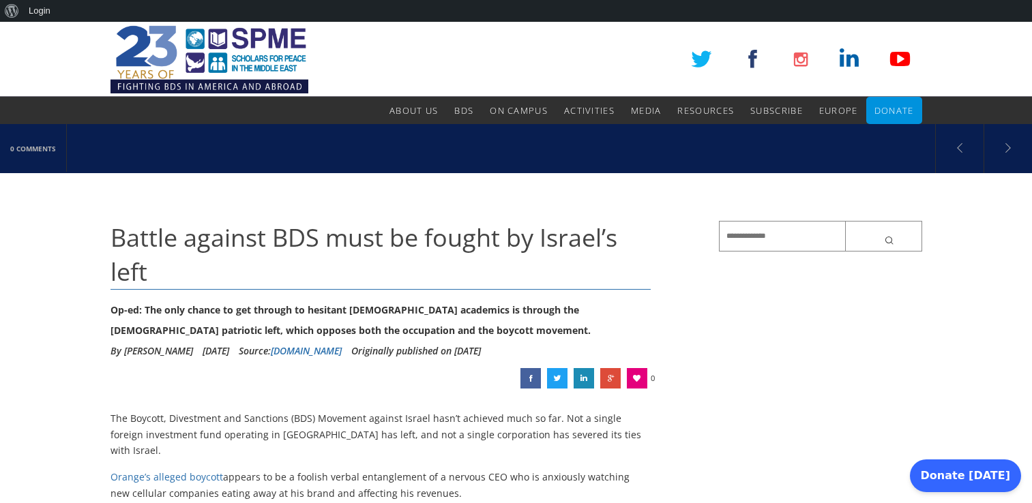 The height and width of the screenshot is (503, 1032). I want to click on a: Europe, so click(838, 110).